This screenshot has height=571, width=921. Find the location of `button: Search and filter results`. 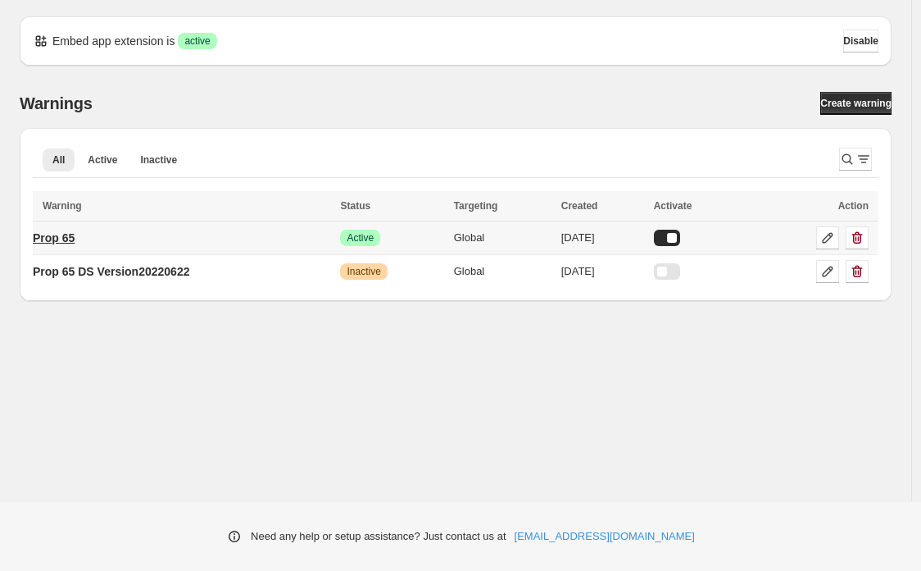

button: Search and filter results is located at coordinates (856, 159).